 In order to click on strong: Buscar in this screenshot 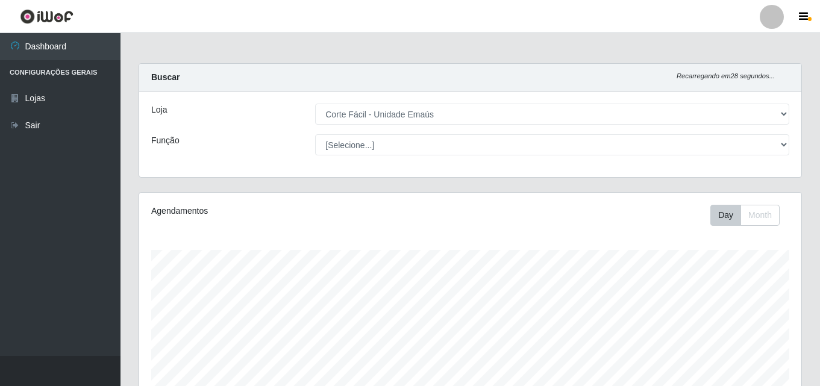, I will do `click(165, 77)`.